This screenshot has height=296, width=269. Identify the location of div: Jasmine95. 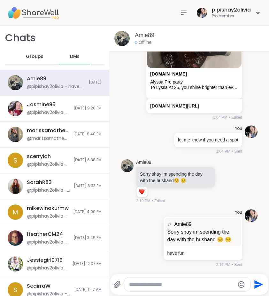
(41, 105).